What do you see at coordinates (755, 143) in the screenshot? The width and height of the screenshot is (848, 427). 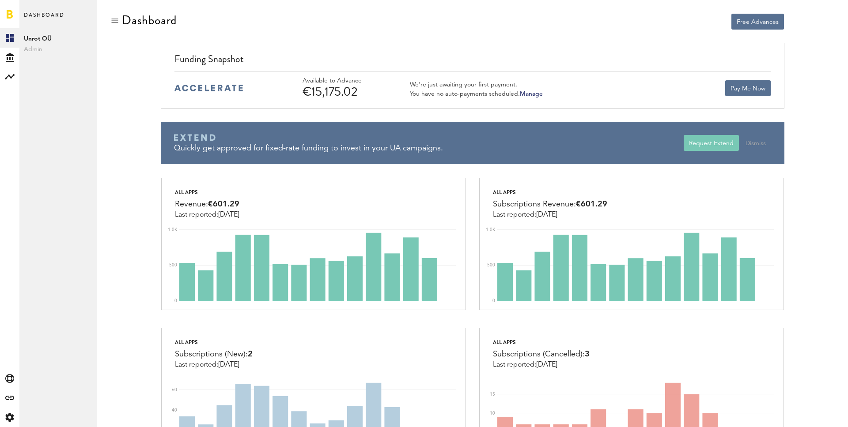 I see `button: Dismiss` at bounding box center [755, 143].